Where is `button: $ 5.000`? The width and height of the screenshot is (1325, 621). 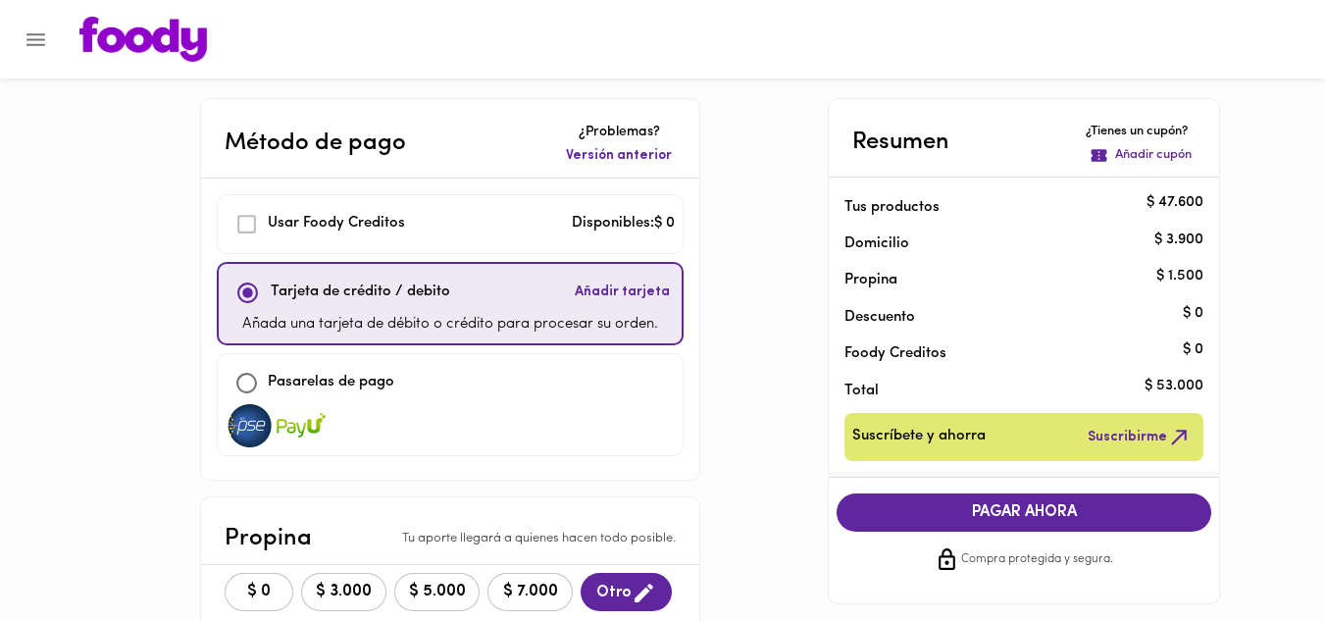
button: $ 5.000 is located at coordinates (436, 591).